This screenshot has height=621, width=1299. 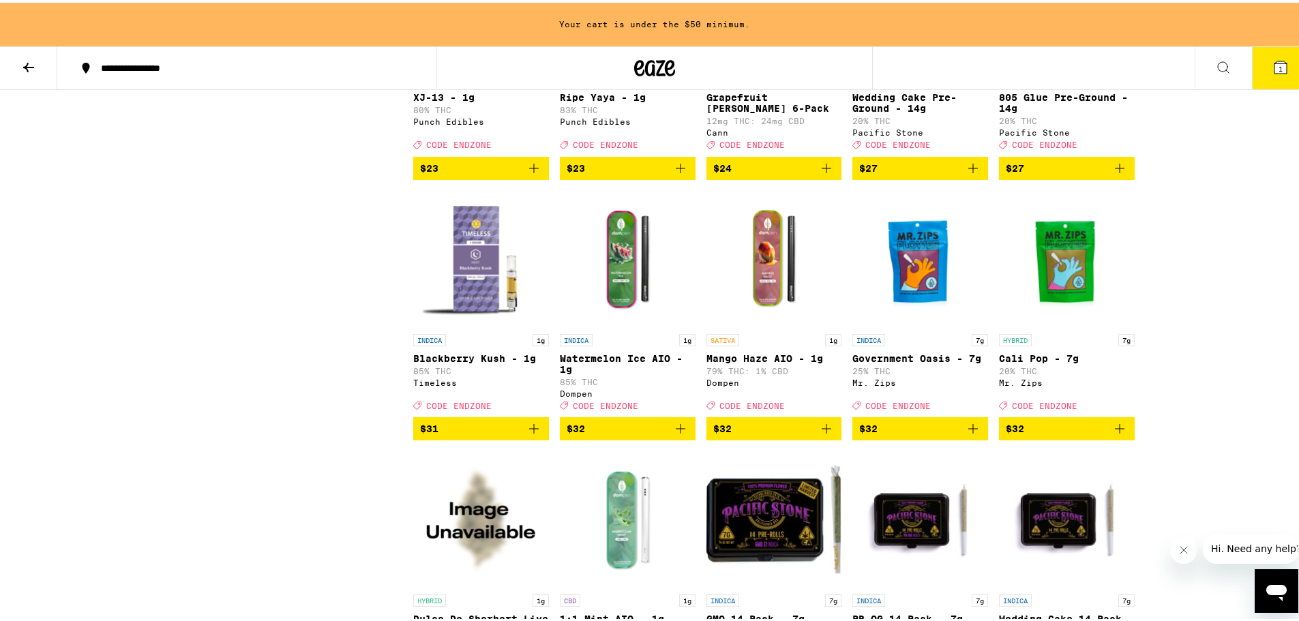 What do you see at coordinates (1066, 301) in the screenshot?
I see `a: Open page for Cali Pop - 7g from Mr. Zips` at bounding box center [1066, 301].